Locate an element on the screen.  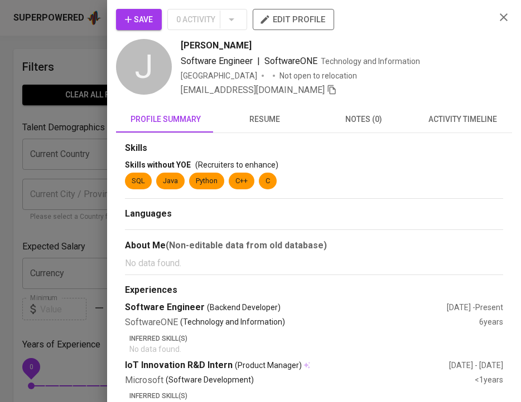
p: (Software Development) is located at coordinates (210, 381).